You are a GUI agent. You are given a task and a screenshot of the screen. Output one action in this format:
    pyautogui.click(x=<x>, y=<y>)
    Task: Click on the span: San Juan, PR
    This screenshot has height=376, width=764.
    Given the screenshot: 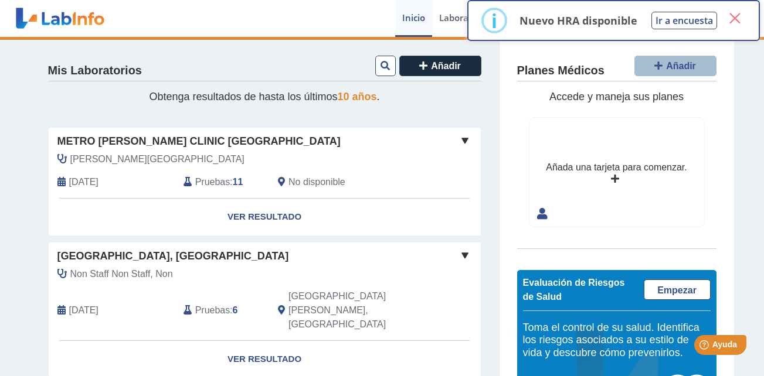 What is the action you would take?
    pyautogui.click(x=353, y=311)
    